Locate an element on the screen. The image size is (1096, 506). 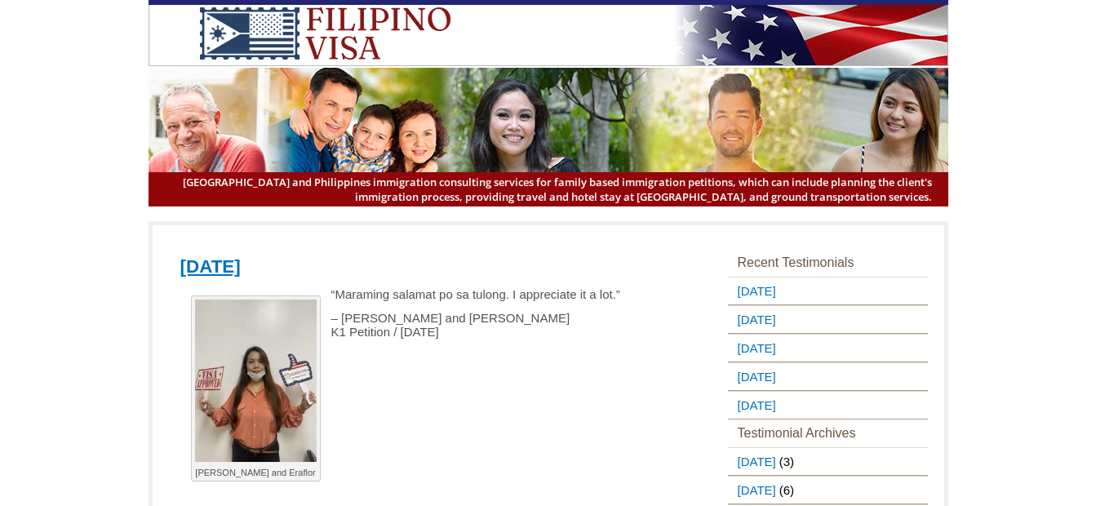
img: Jamie and Eraflor is located at coordinates (255, 380).